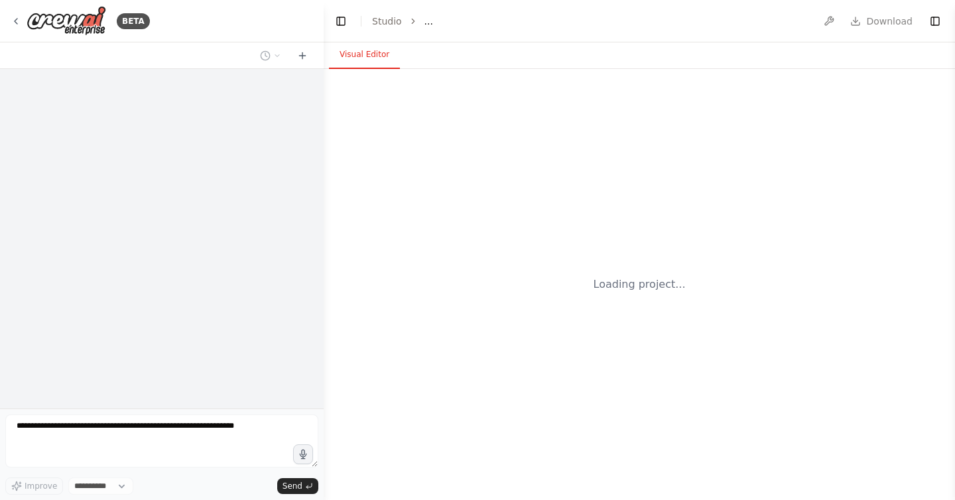  Describe the element at coordinates (639, 285) in the screenshot. I see `div: Loading project...` at that location.